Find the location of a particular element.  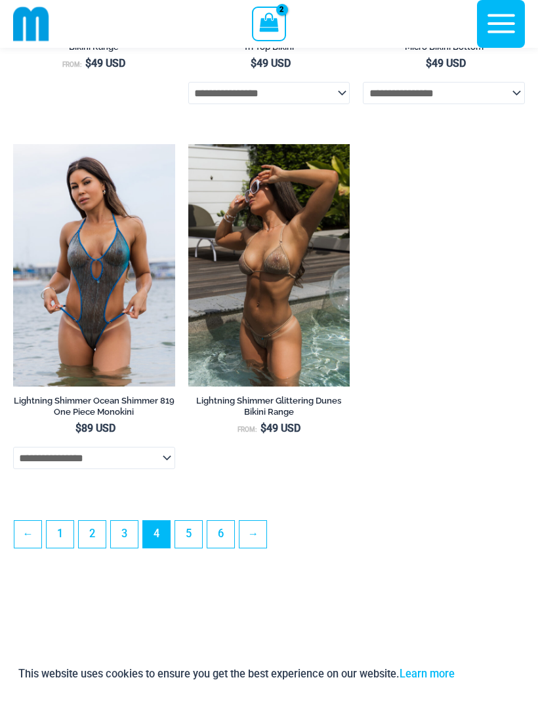

p: This website uses cookies to ensure you get the best experience on our website. is located at coordinates (236, 674).